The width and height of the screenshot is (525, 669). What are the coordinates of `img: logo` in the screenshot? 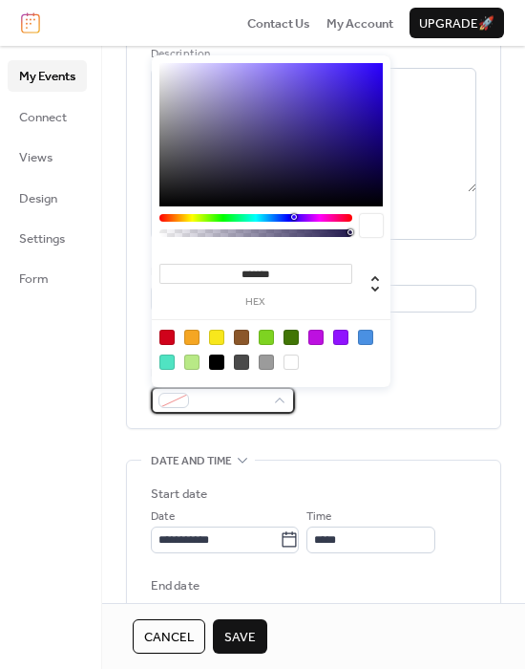 It's located at (31, 23).